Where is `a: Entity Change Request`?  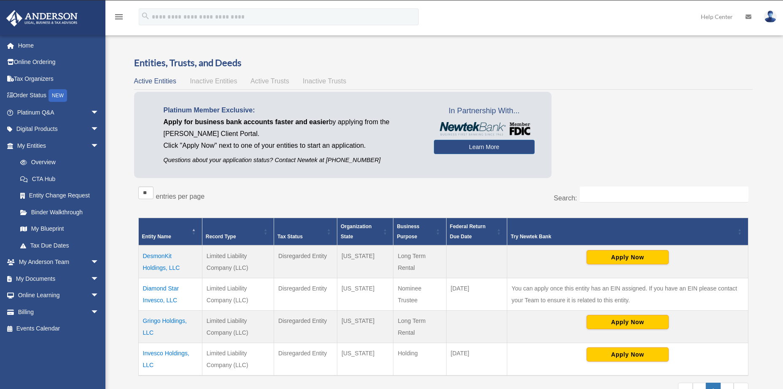
a: Entity Change Request is located at coordinates (59, 196).